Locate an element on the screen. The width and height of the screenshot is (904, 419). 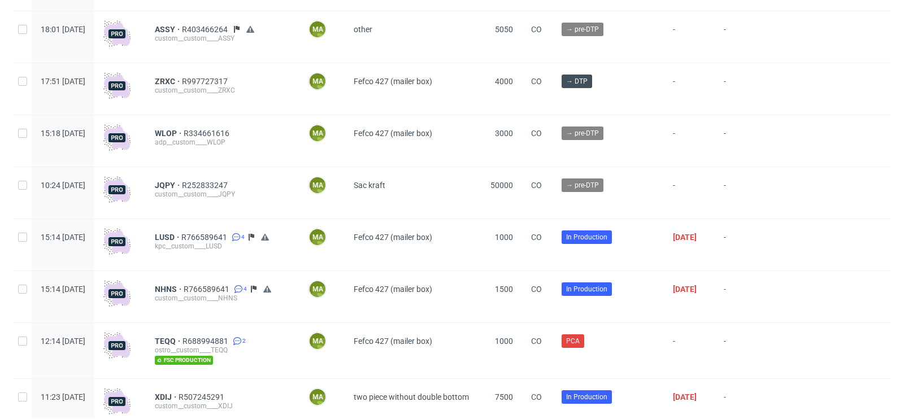
span: R334661616 is located at coordinates (207, 133).